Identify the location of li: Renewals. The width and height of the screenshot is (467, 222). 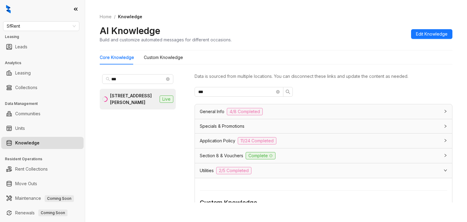
(42, 213).